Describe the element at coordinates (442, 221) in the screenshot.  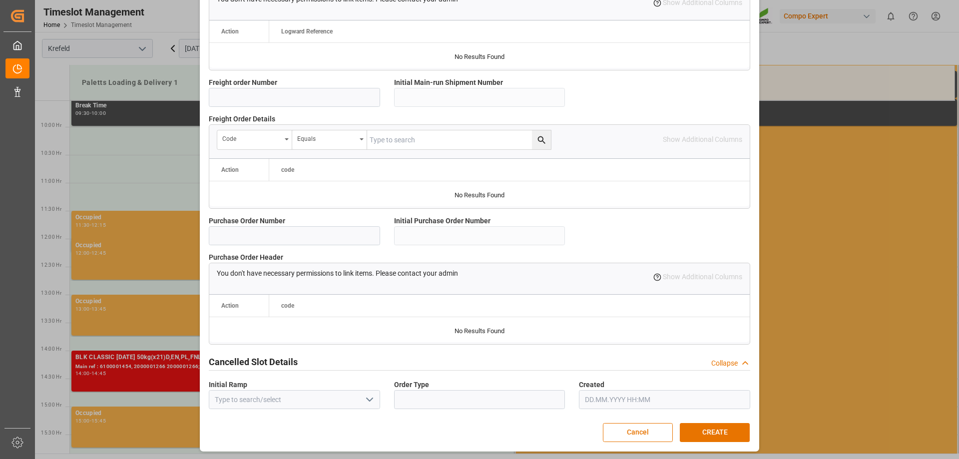
I see `span: Initial Purchase Order Number` at that location.